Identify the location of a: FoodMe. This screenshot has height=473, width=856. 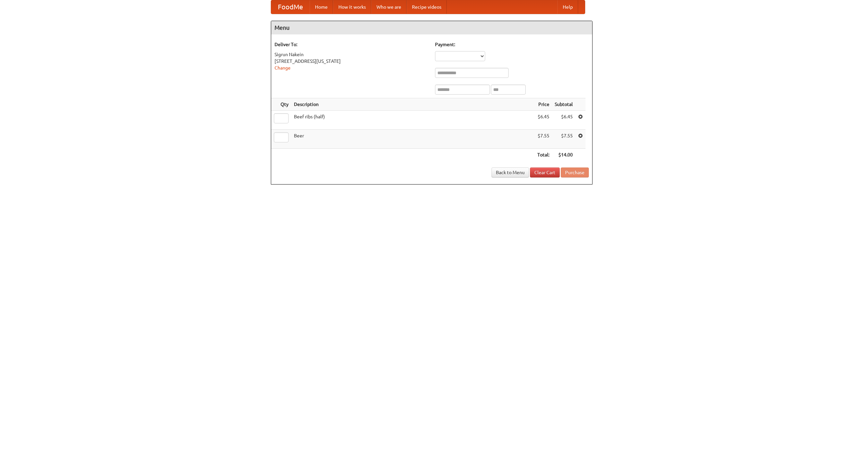
(290, 7).